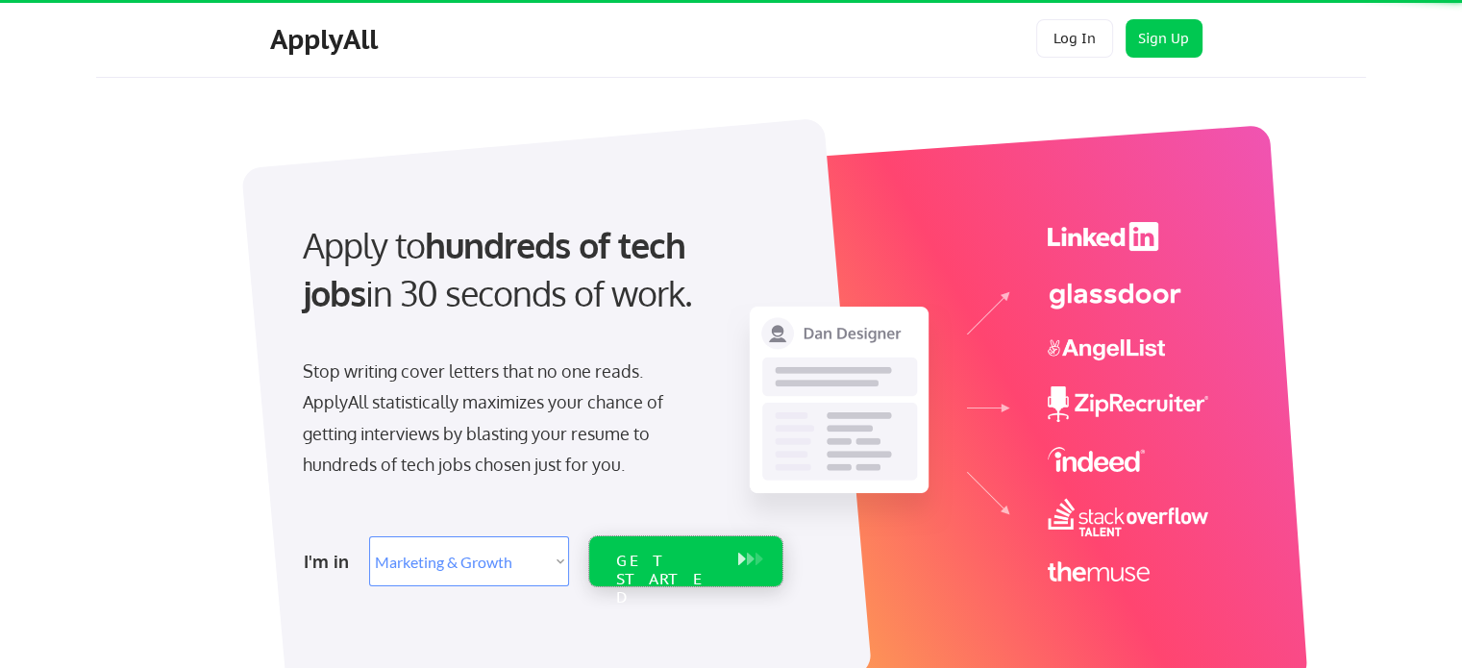 The image size is (1462, 668). Describe the element at coordinates (327, 39) in the screenshot. I see `div: ApplyAll` at that location.